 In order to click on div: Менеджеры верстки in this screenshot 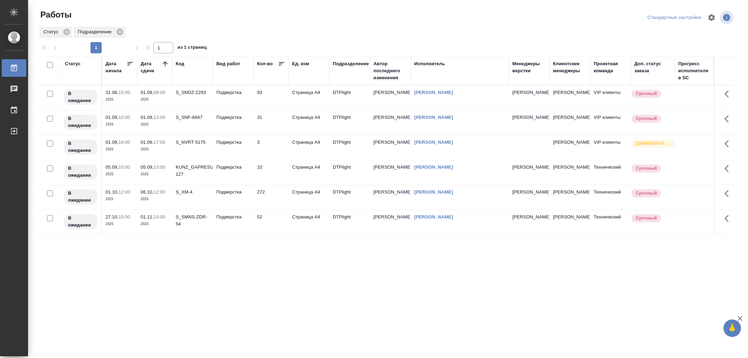, I will do `click(529, 67)`.